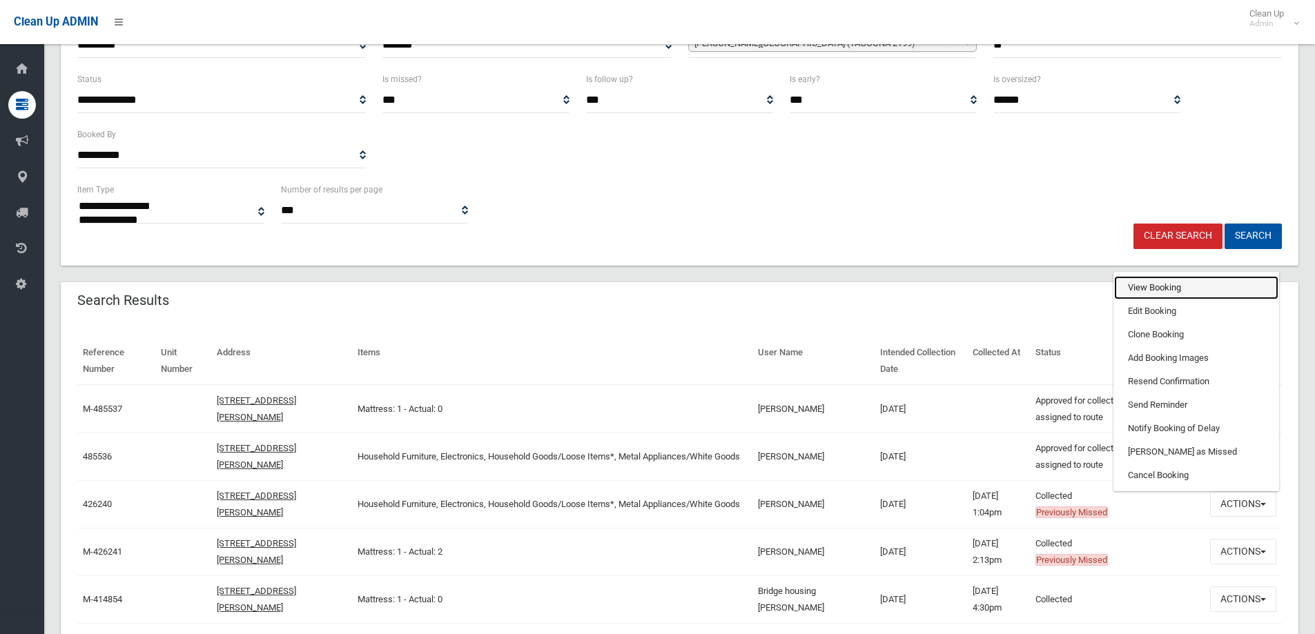 Image resolution: width=1315 pixels, height=634 pixels. Describe the element at coordinates (1117, 361) in the screenshot. I see `th: Status` at that location.